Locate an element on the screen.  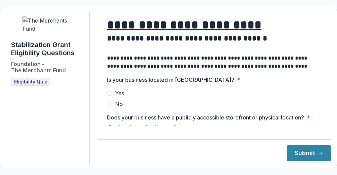
h2: Foundation - The Merchants Fund is located at coordinates (38, 67).